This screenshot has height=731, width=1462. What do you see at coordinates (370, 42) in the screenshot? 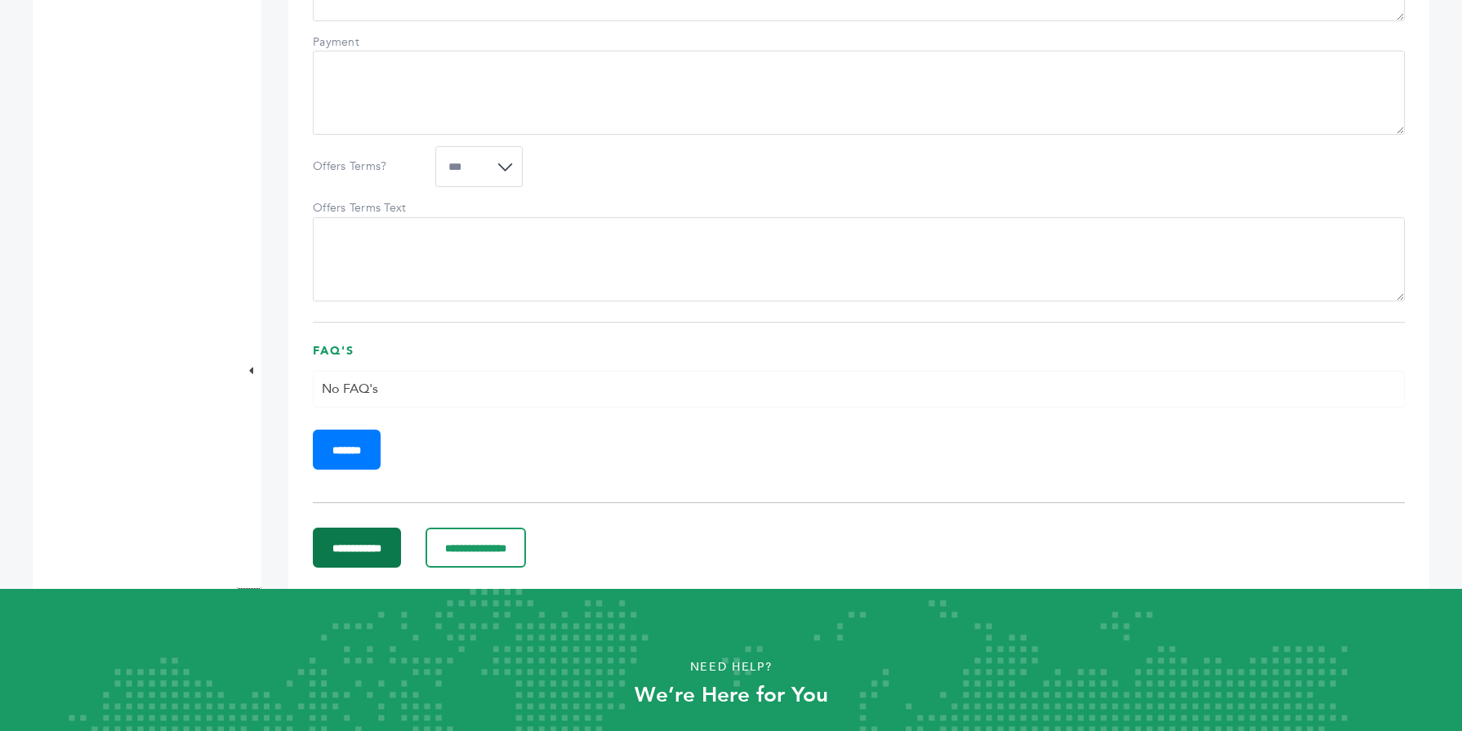
I see `label: Payment` at bounding box center [370, 42].